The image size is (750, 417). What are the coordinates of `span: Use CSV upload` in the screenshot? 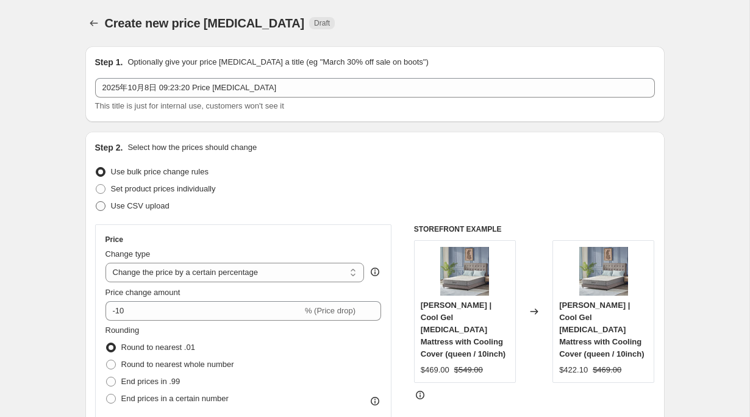 It's located at (140, 206).